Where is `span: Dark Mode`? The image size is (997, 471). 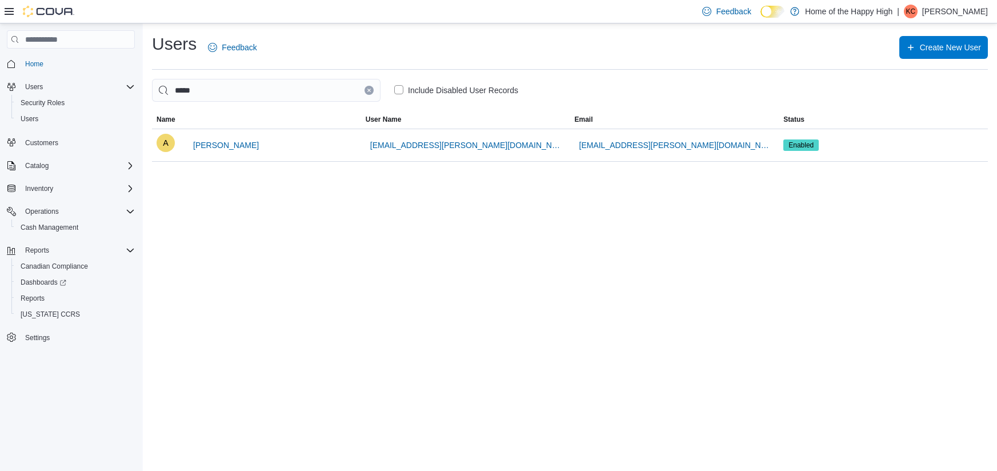 span: Dark Mode is located at coordinates (760, 18).